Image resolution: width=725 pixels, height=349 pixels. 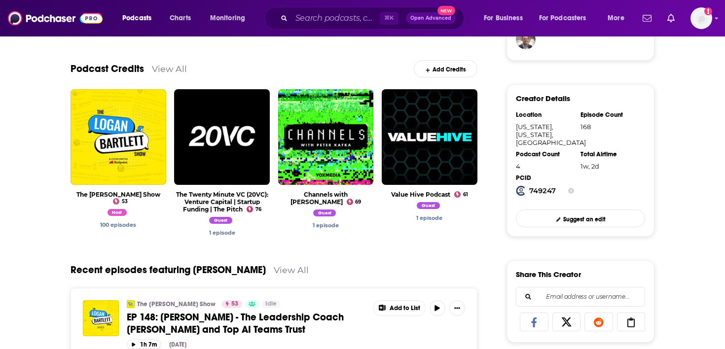 What do you see at coordinates (503, 18) in the screenshot?
I see `span: For Business` at bounding box center [503, 18].